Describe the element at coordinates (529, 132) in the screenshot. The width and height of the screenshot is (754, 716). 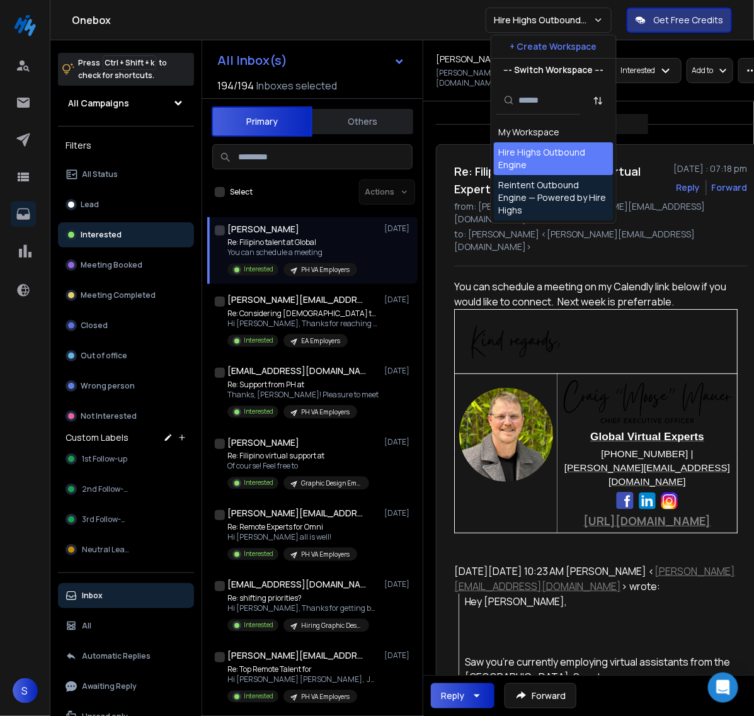
I see `div: My Workspace` at that location.